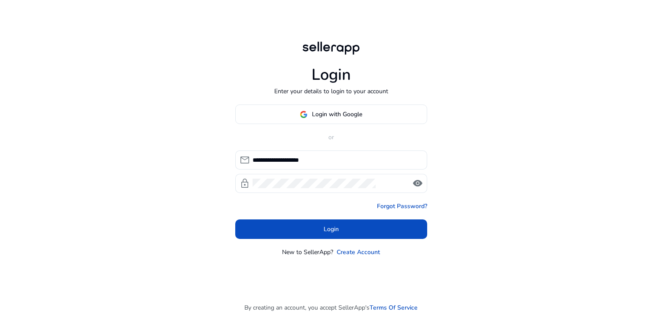  Describe the element at coordinates (337, 114) in the screenshot. I see `span: Login with Google` at that location.